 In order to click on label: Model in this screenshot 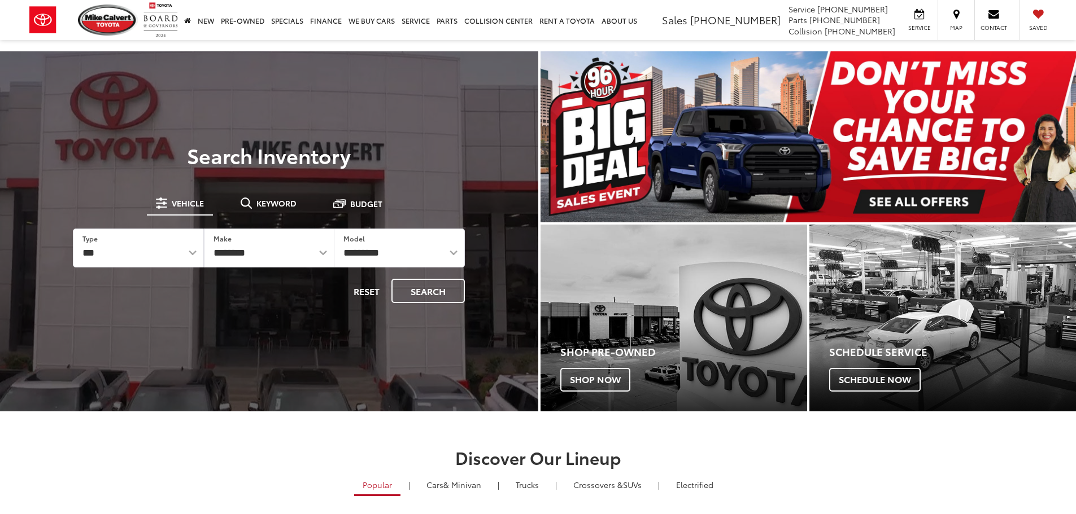, I will do `click(354, 238)`.